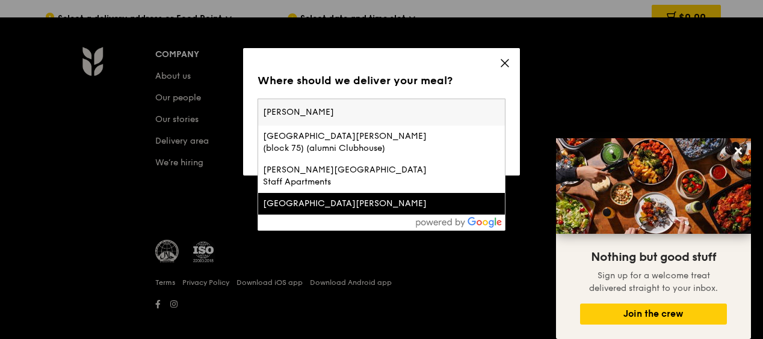 The image size is (763, 339). What do you see at coordinates (459, 223) in the screenshot?
I see `img: powered-by-google.60e8a832.png` at bounding box center [459, 223].